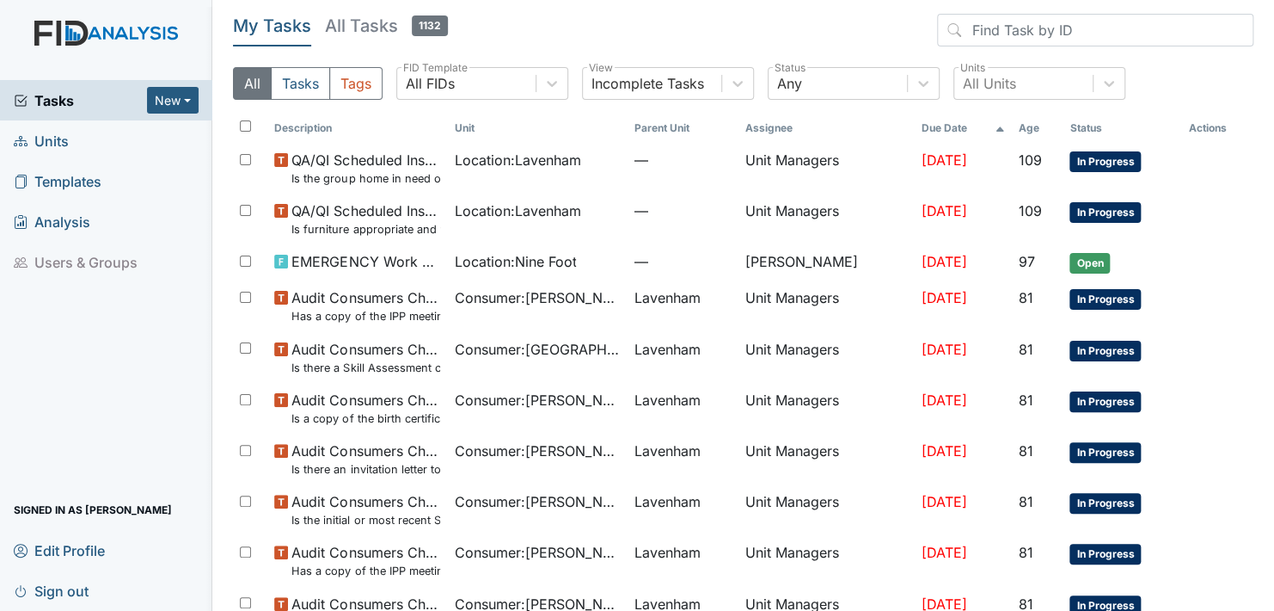 The height and width of the screenshot is (611, 1274). What do you see at coordinates (515, 261) in the screenshot?
I see `span: Location : Nine Foot` at bounding box center [515, 261].